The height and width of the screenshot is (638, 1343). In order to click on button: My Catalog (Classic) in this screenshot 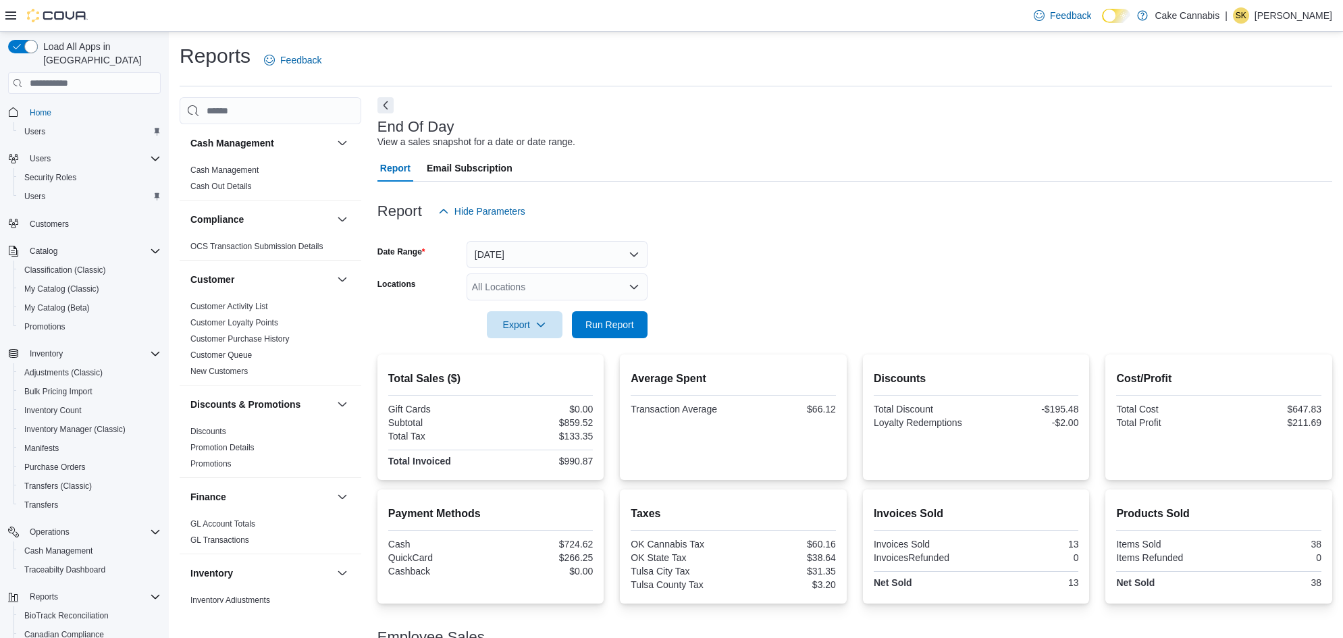, I will do `click(90, 289)`.